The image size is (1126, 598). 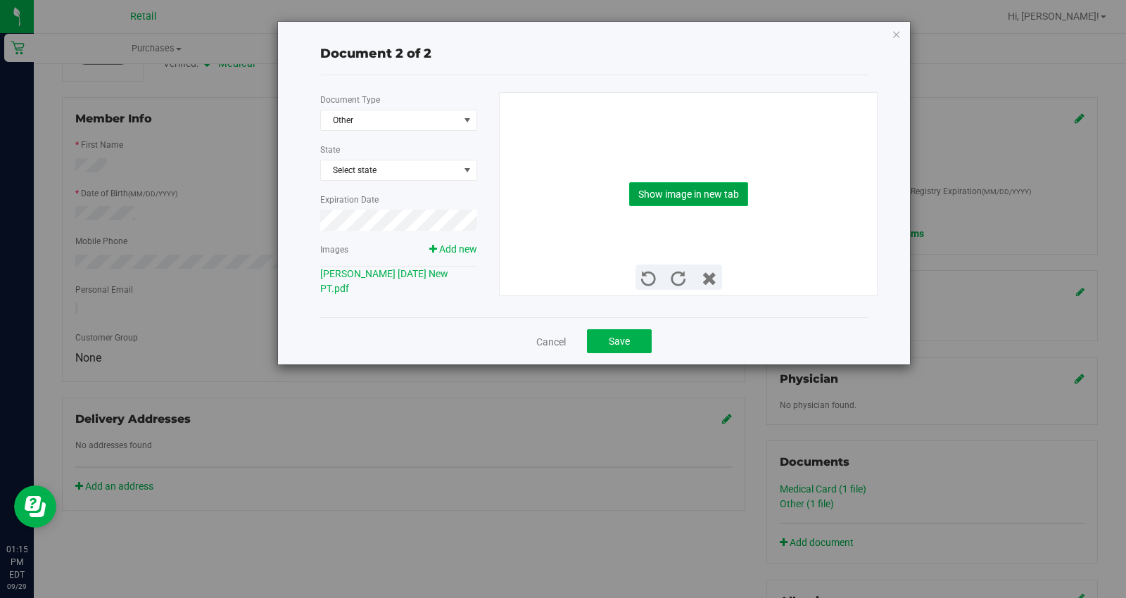 What do you see at coordinates (458, 249) in the screenshot?
I see `span: Add new` at bounding box center [458, 249].